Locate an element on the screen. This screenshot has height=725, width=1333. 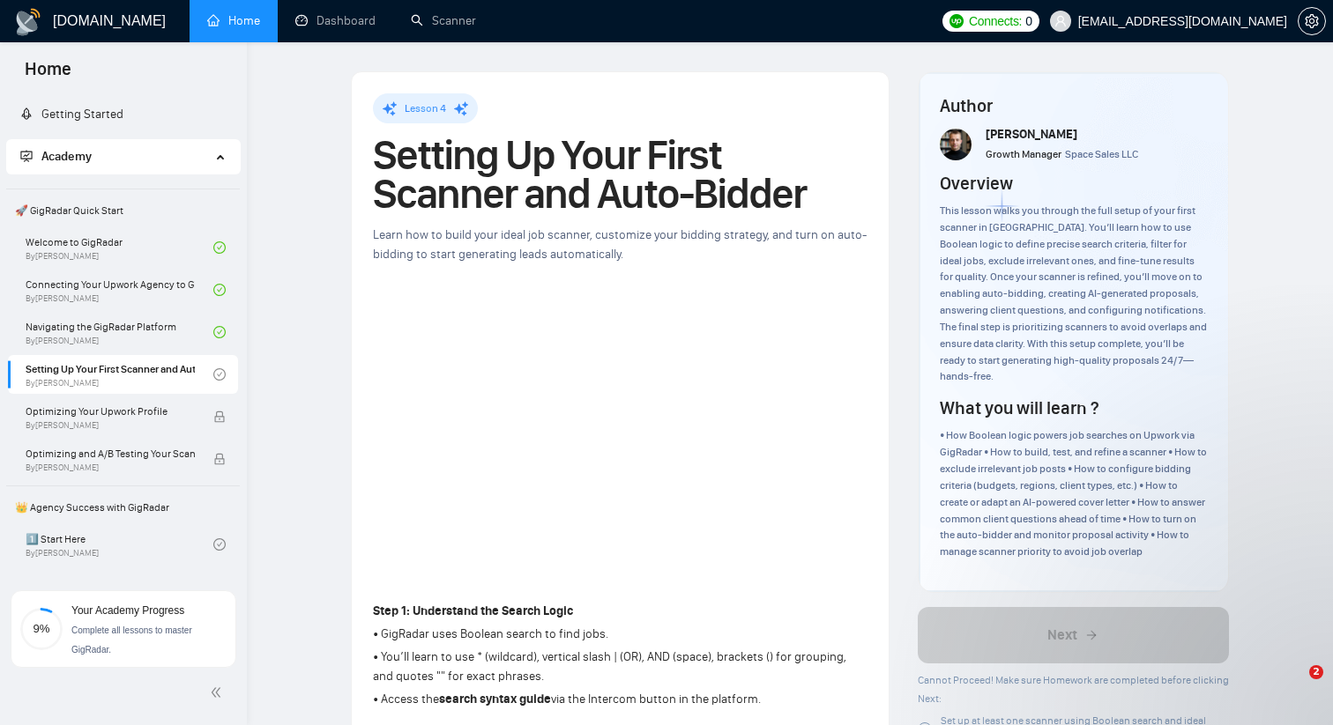
span: Cannot Proceed! Make sure Homework are completed before clicking Next: is located at coordinates (1073, 689).